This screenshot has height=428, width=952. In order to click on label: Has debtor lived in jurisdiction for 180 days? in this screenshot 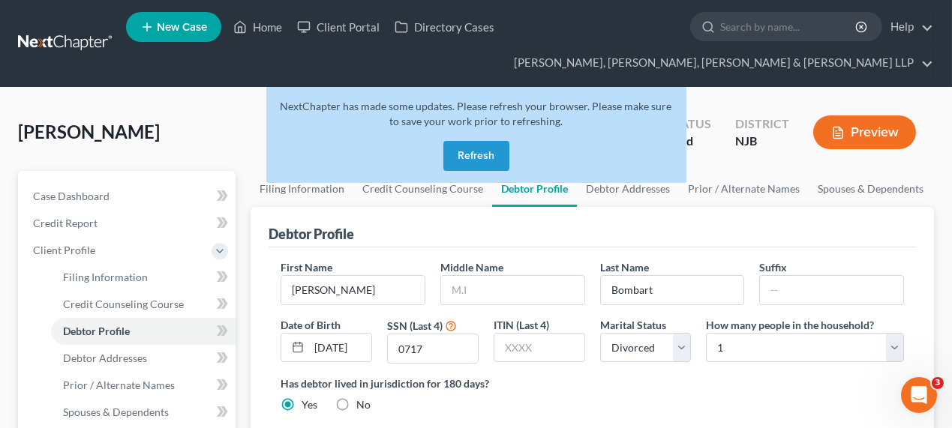, I will do `click(592, 383)`.